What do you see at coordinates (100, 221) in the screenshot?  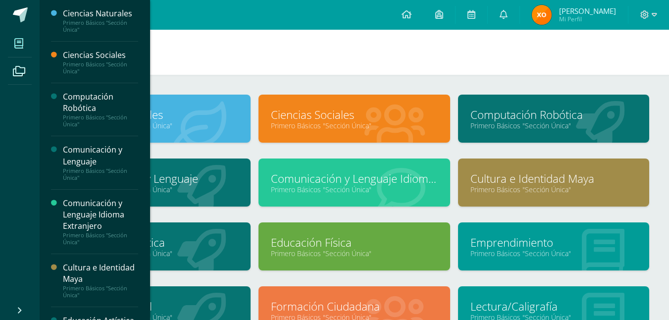 I see `a: Comunicación y Lenguaje Idioma ExtranjeroPrimero Básicos "Sección Única"` at bounding box center [100, 221].